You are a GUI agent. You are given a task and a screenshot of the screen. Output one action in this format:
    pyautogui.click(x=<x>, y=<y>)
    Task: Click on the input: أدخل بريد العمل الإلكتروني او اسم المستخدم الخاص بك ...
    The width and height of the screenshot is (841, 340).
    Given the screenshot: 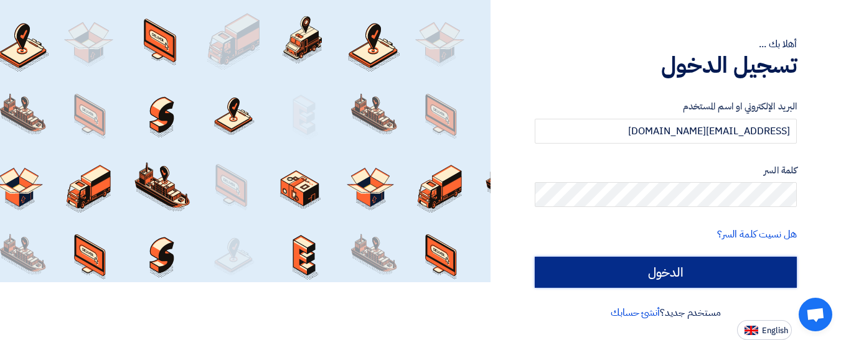 What is the action you would take?
    pyautogui.click(x=665, y=131)
    